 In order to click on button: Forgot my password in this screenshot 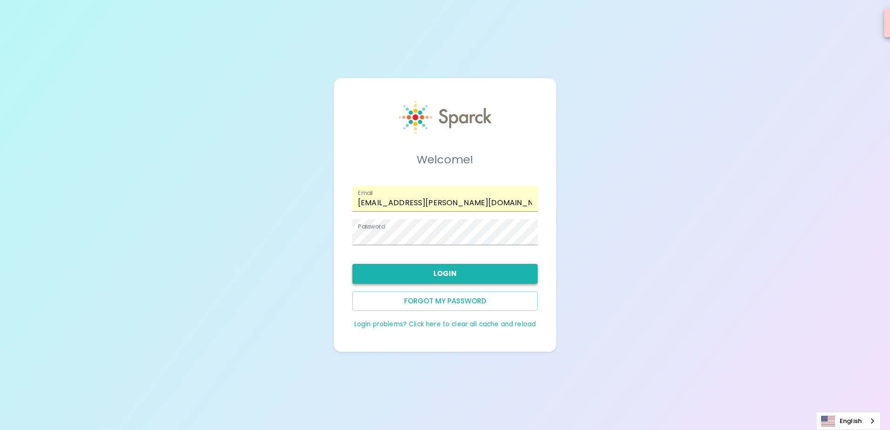, I will do `click(445, 301)`.